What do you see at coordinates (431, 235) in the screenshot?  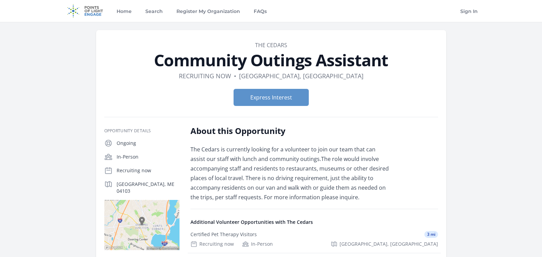 I see `span: 3 mi` at bounding box center [431, 235].